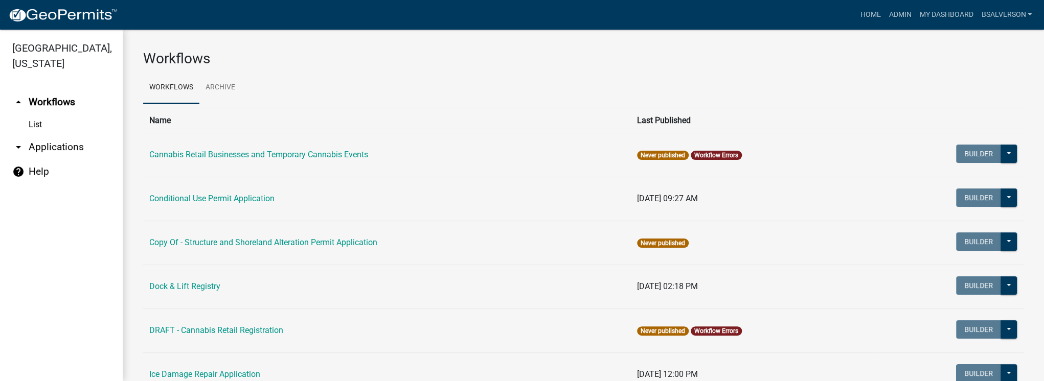  Describe the element at coordinates (583, 59) in the screenshot. I see `h3: Workflows` at that location.